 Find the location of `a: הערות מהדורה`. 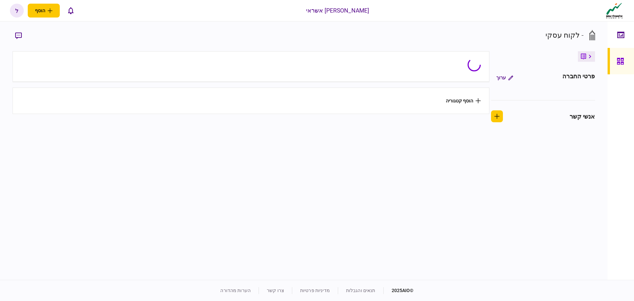

a: הערות מהדורה is located at coordinates (235, 290).